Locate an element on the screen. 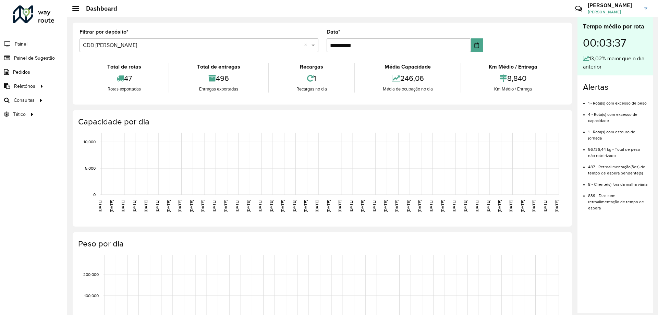 The image size is (658, 315). text: 10,000 is located at coordinates (89, 142).